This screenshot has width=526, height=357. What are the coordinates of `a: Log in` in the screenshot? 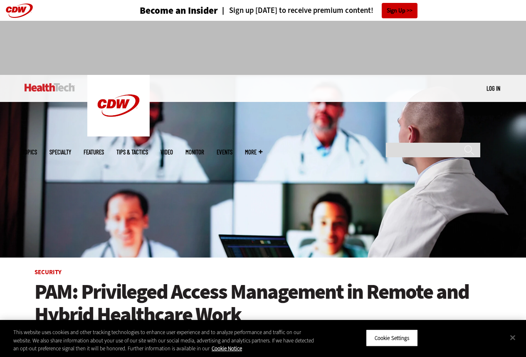 It's located at (494, 88).